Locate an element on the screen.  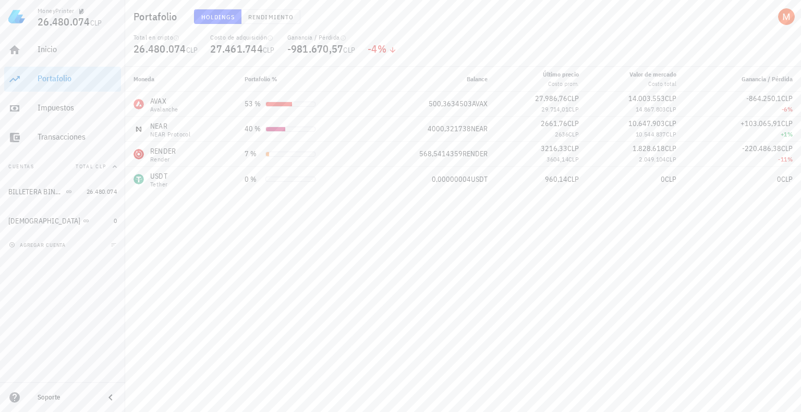
th: Ganancia / Pérdida: Sin ordenar. Pulse para ordenar de forma ascendente. is located at coordinates (742, 79).